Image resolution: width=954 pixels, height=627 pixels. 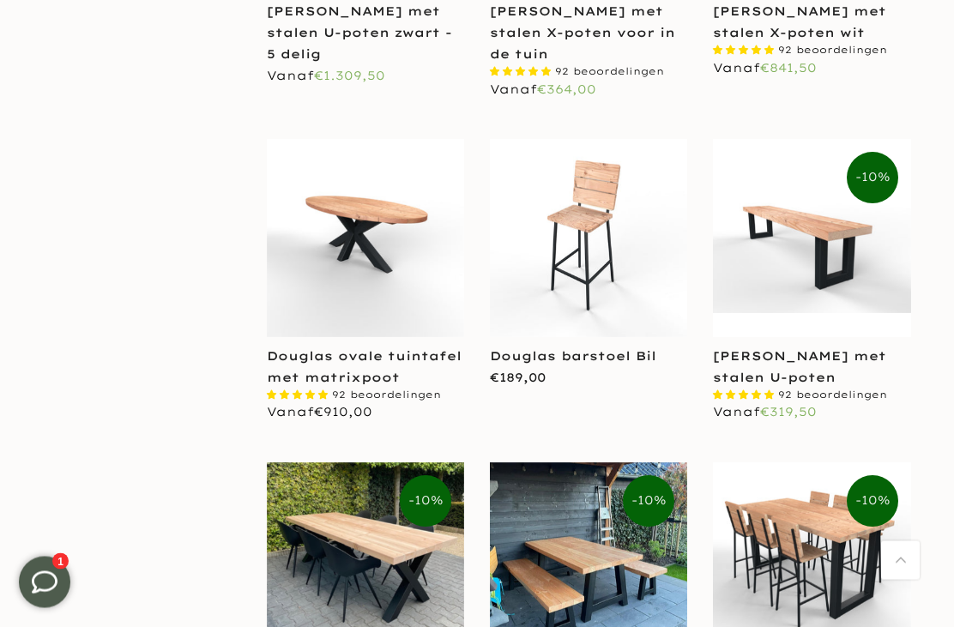 What do you see at coordinates (349, 76) in the screenshot?
I see `span: €1.309,50` at bounding box center [349, 76].